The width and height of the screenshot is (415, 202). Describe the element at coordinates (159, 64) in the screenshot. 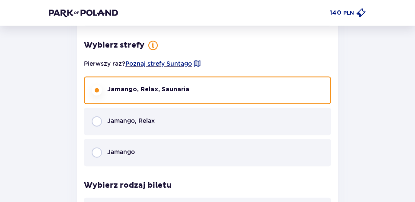

I see `span: Poznaj strefy Suntago` at that location.